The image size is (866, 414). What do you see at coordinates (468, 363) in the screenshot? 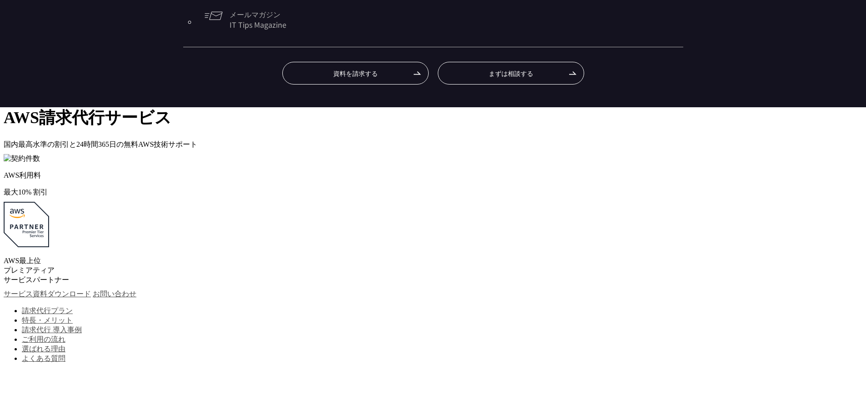
I see `img: ヤマサ醤油` at bounding box center [468, 363].